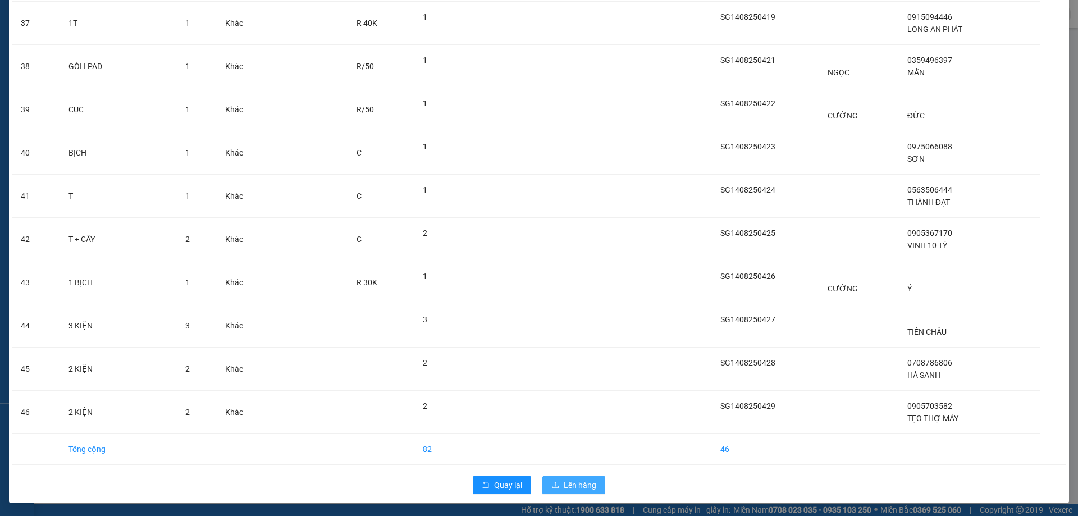 The width and height of the screenshot is (1078, 516). What do you see at coordinates (930, 17) in the screenshot?
I see `span: 0915094446` at bounding box center [930, 17].